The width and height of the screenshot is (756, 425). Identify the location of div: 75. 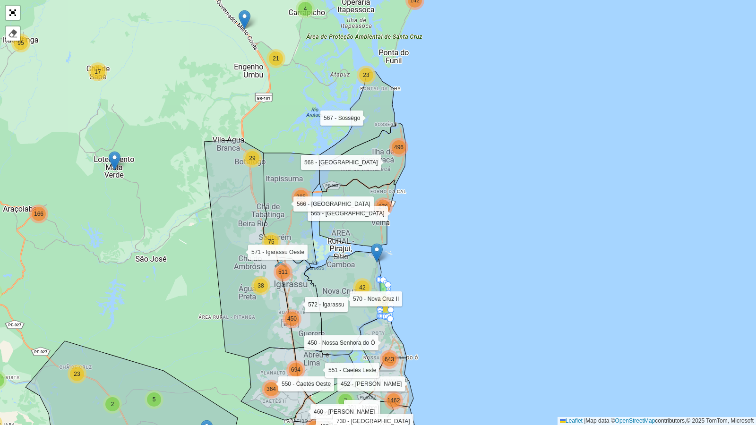
(271, 242).